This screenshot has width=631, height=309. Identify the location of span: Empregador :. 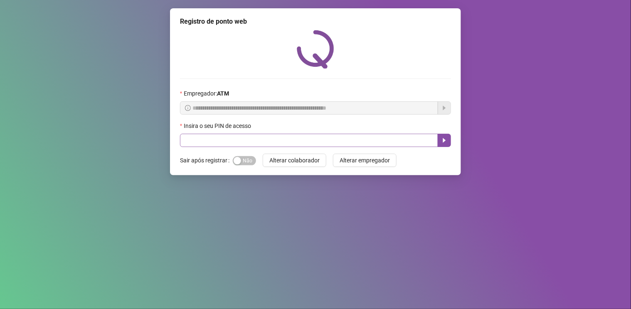
(206, 93).